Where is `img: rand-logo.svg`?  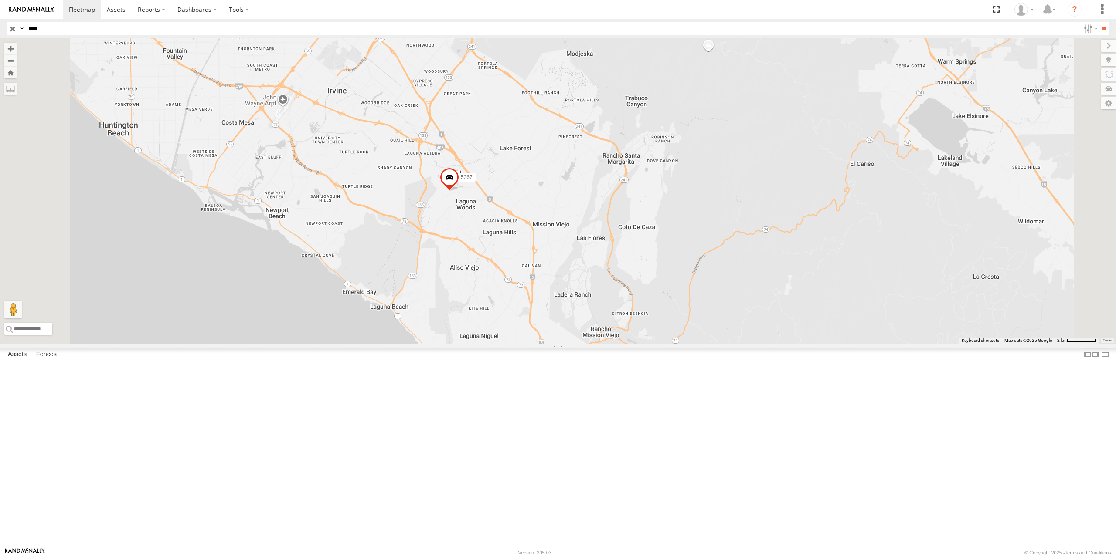 img: rand-logo.svg is located at coordinates (31, 10).